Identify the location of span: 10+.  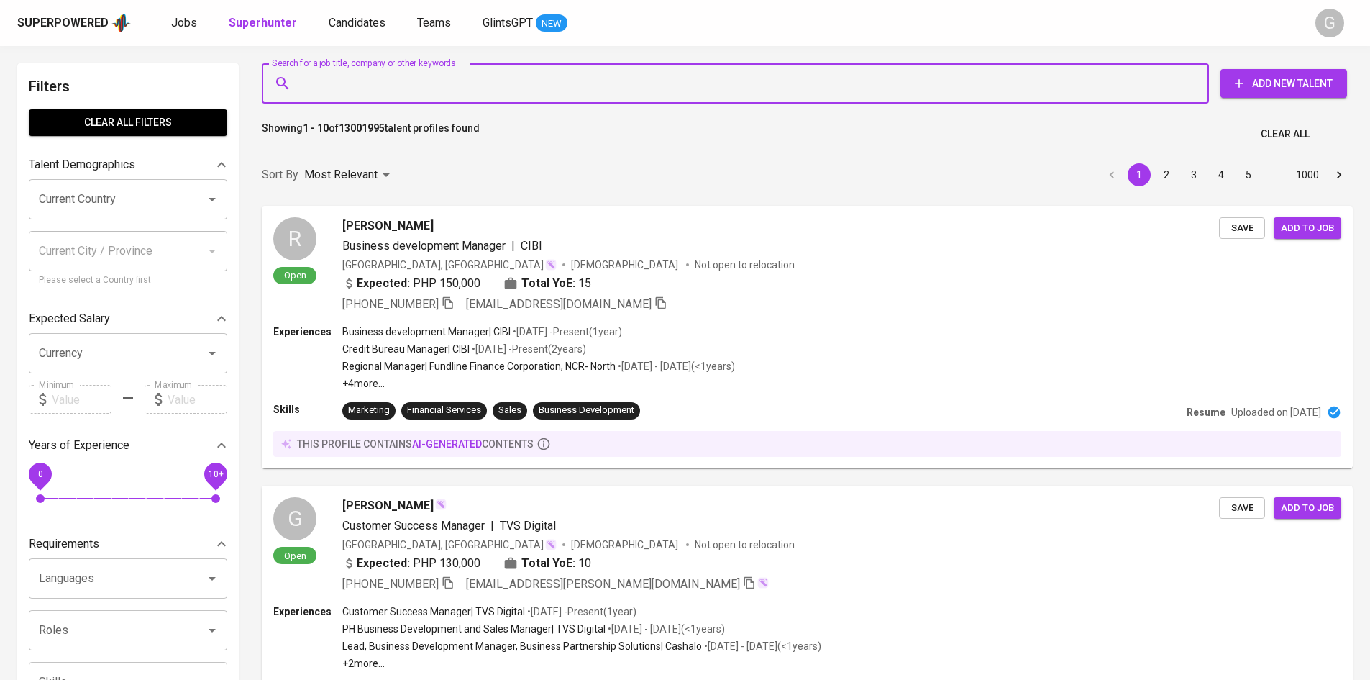
(215, 474).